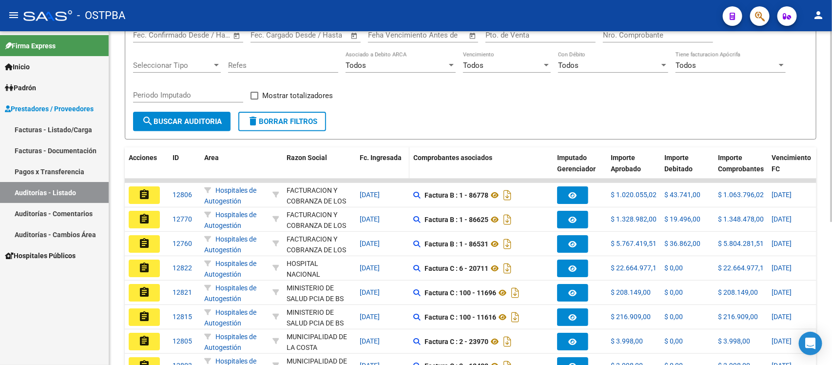 The width and height of the screenshot is (832, 365). Describe the element at coordinates (319, 342) in the screenshot. I see `div: MUNICIPALIDAD DE LA COSTA` at that location.